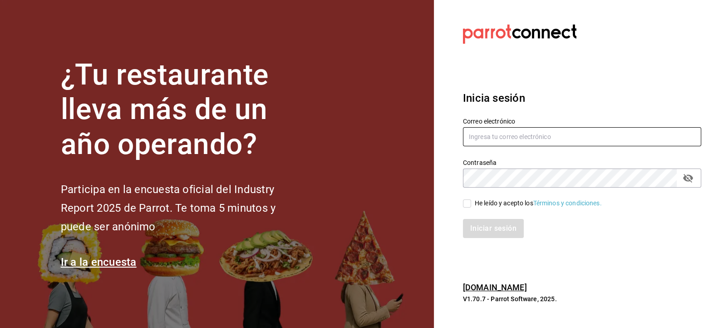 The image size is (723, 328). What do you see at coordinates (582, 98) in the screenshot?
I see `h3: Inicia sesión` at bounding box center [582, 98].